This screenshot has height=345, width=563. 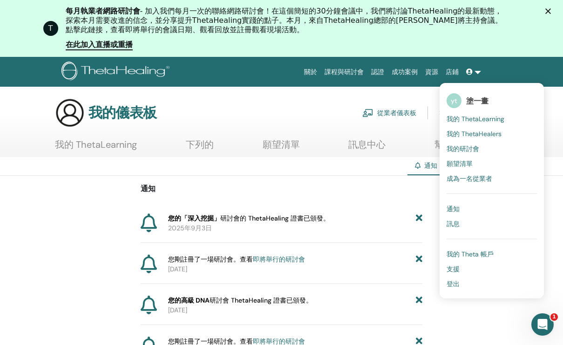 I want to click on a: 即將舉行的研討會, so click(x=279, y=259).